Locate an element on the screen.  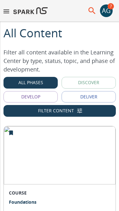
button: Deliver is located at coordinates (88, 97).